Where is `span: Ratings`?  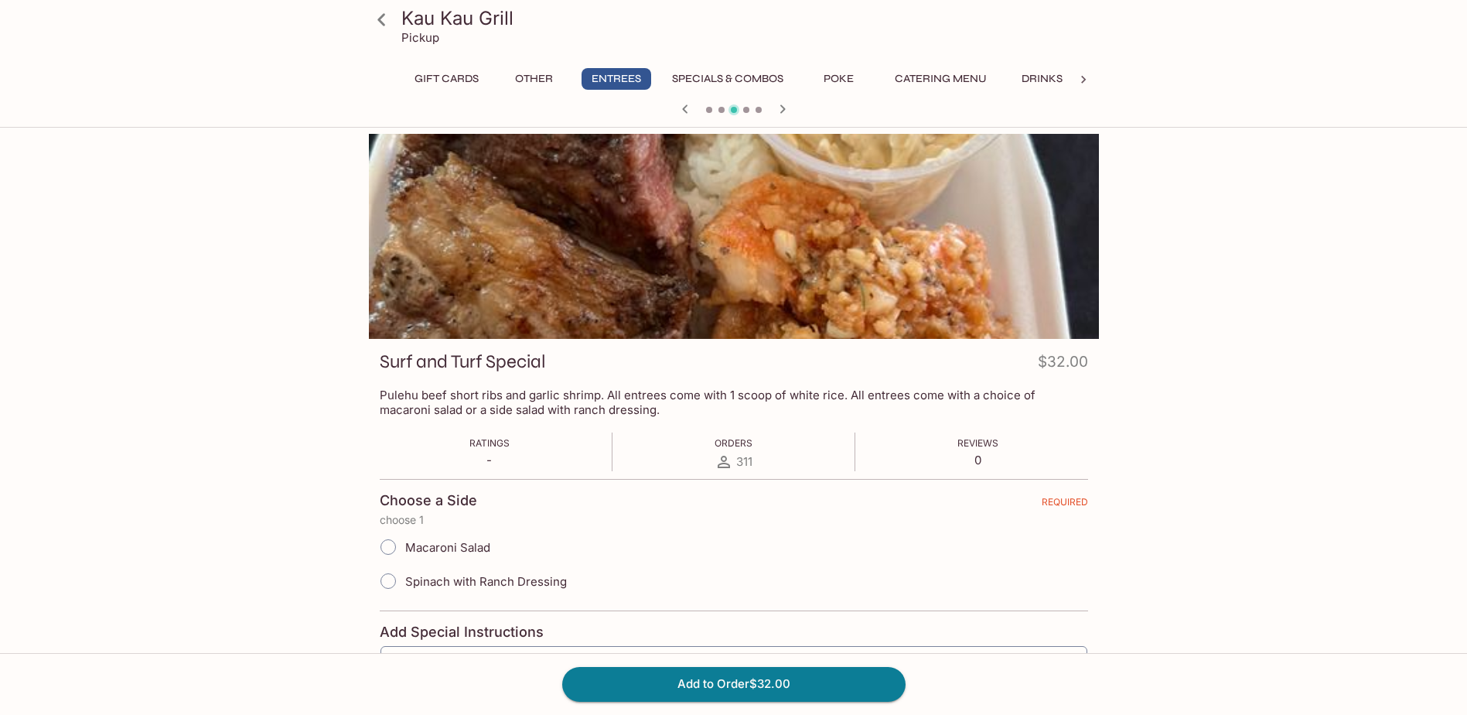 span: Ratings is located at coordinates (490, 442).